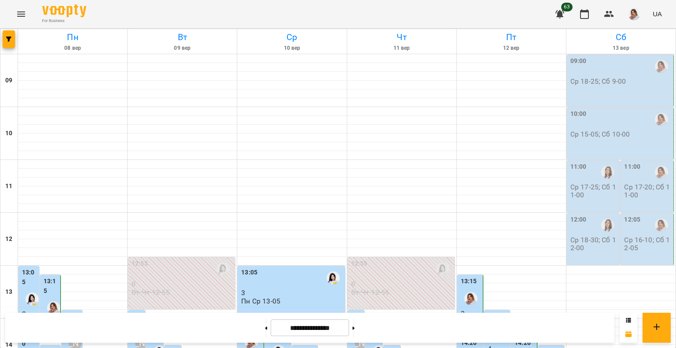  Describe the element at coordinates (578, 61) in the screenshot. I see `label: 09:00` at that location.